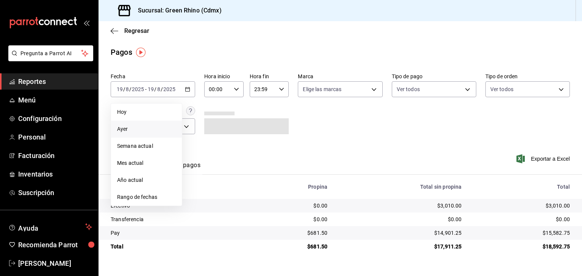 This screenshot has width=582, height=276. What do you see at coordinates (400, 247) in the screenshot?
I see `div: $17,911.25` at bounding box center [400, 247].